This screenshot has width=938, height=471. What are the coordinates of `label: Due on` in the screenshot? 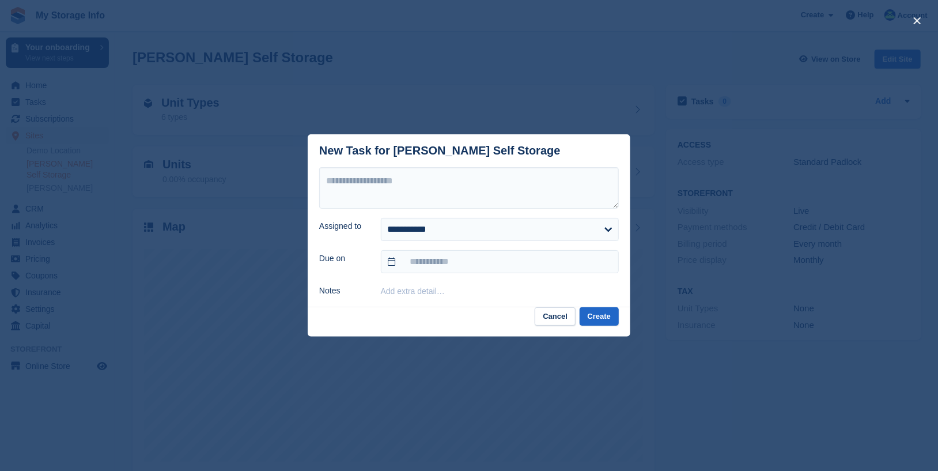 It's located at (343, 258).